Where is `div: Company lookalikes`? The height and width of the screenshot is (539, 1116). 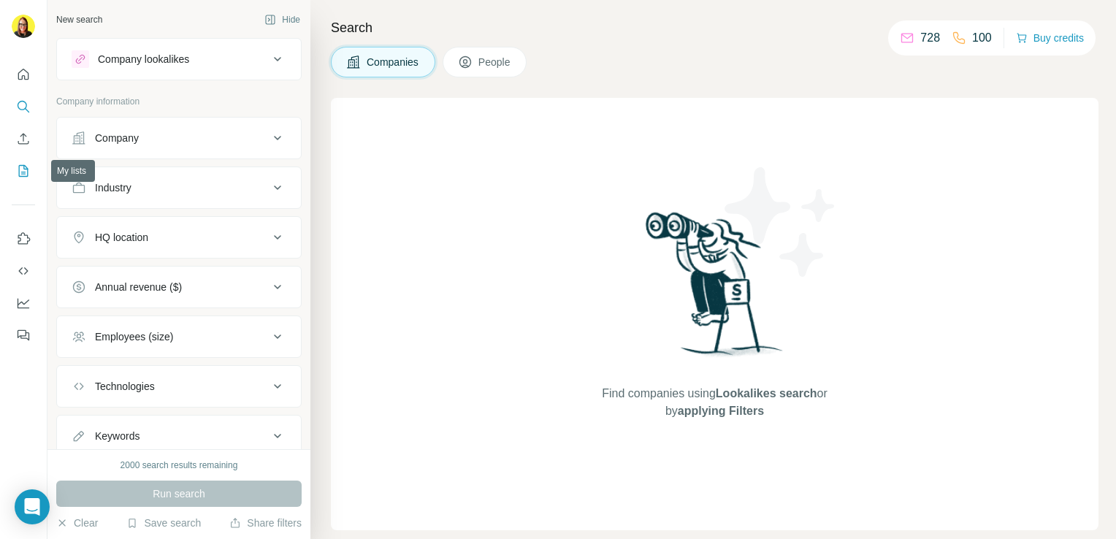
div: Company lookalikes is located at coordinates (143, 59).